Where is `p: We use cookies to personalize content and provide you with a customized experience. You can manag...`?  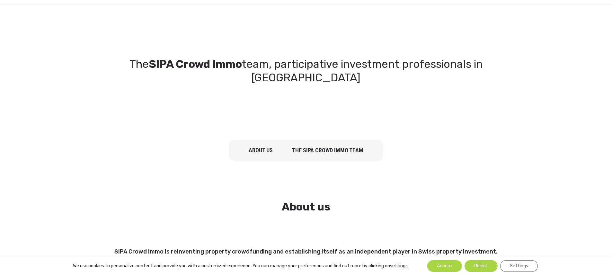 p: We use cookies to personalize content and provide you with a customized experience. You can manag... is located at coordinates (240, 266).